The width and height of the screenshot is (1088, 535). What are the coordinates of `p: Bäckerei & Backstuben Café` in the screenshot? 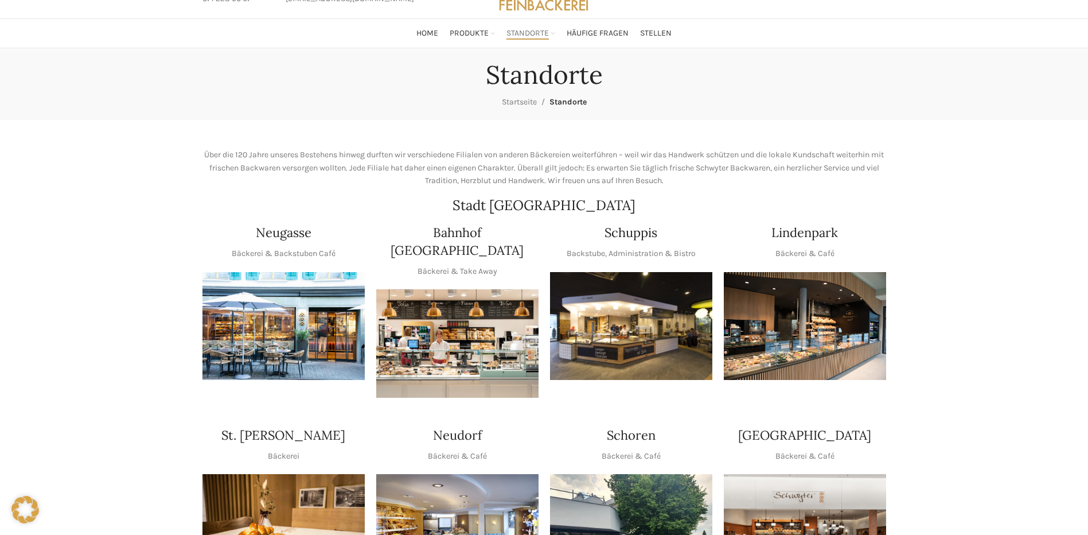 It's located at (283, 254).